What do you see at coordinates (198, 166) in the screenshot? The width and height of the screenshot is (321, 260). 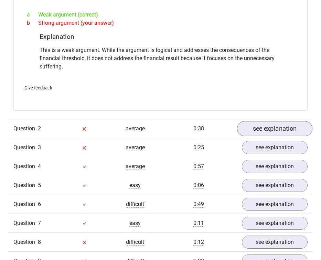 I see `span: 0:57` at bounding box center [198, 166].